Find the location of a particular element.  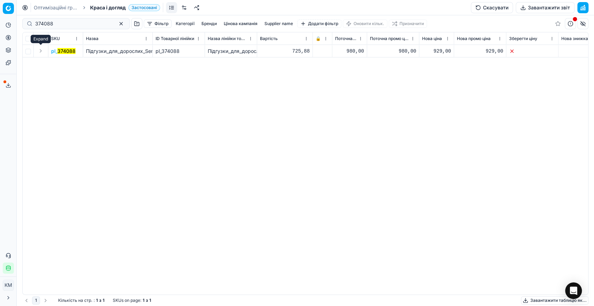

button: Оновити кільк. is located at coordinates (365, 24).